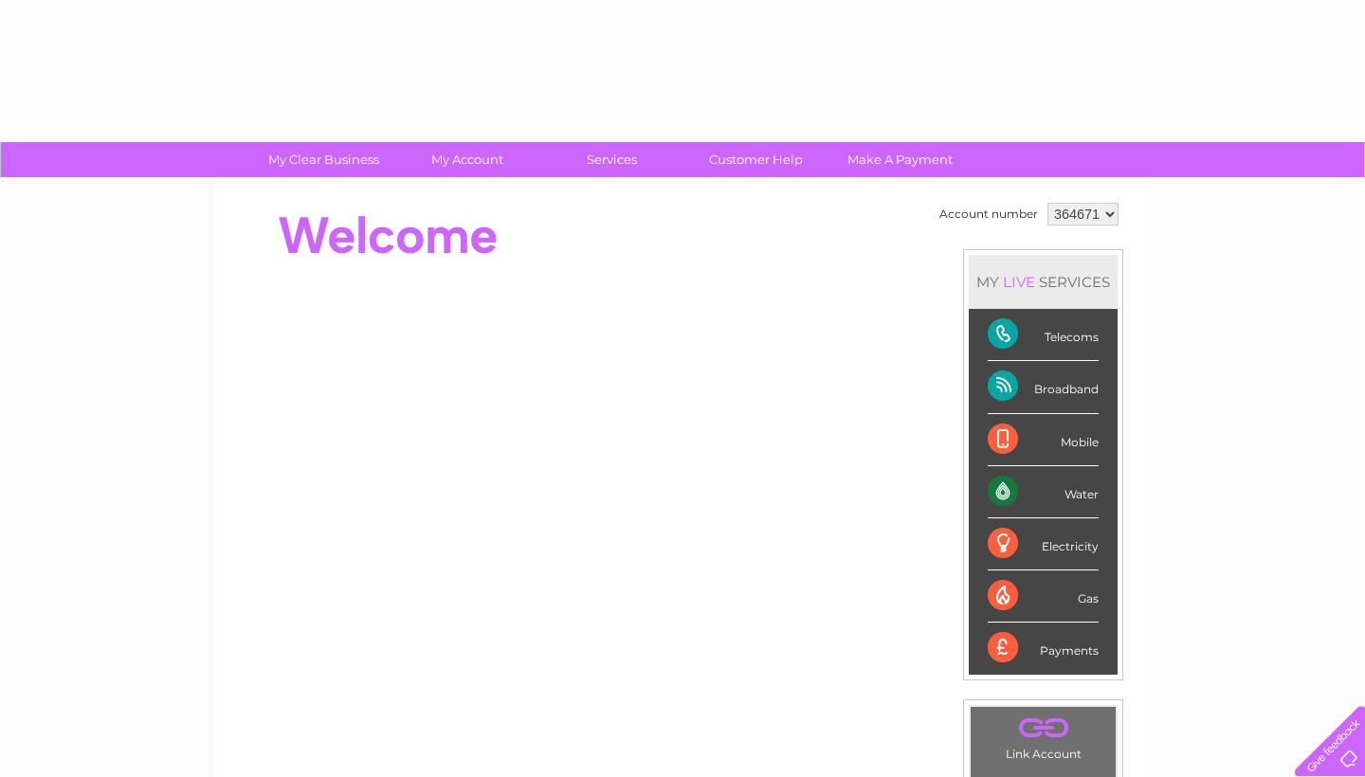  Describe the element at coordinates (611, 159) in the screenshot. I see `a: Services` at that location.